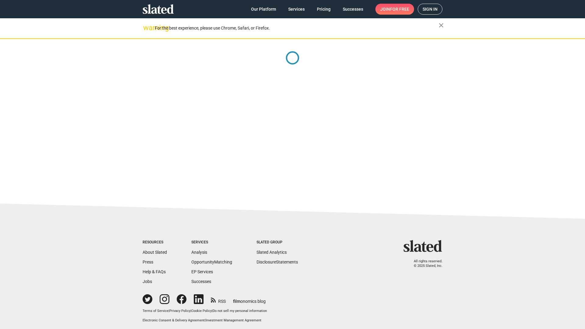 This screenshot has width=585, height=329. I want to click on a: Press, so click(148, 262).